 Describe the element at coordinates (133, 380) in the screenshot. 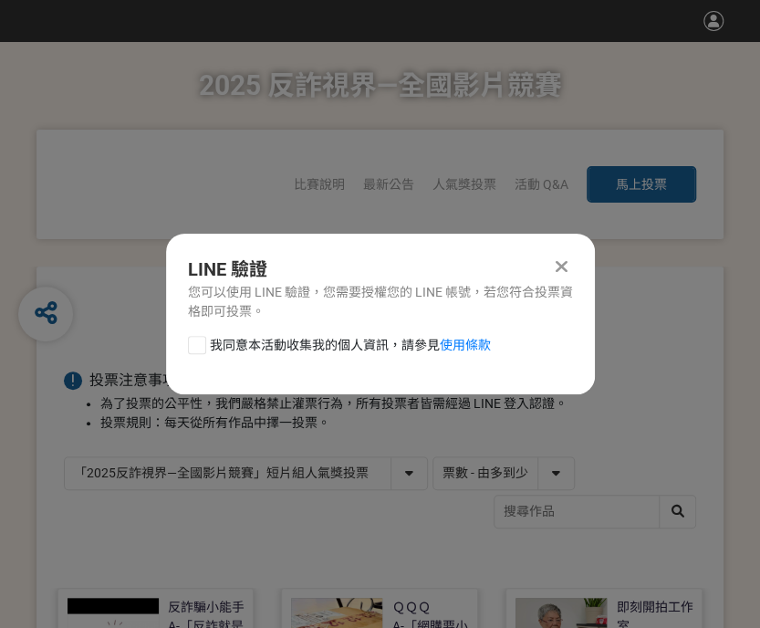

I see `span: 投票注意事項` at that location.